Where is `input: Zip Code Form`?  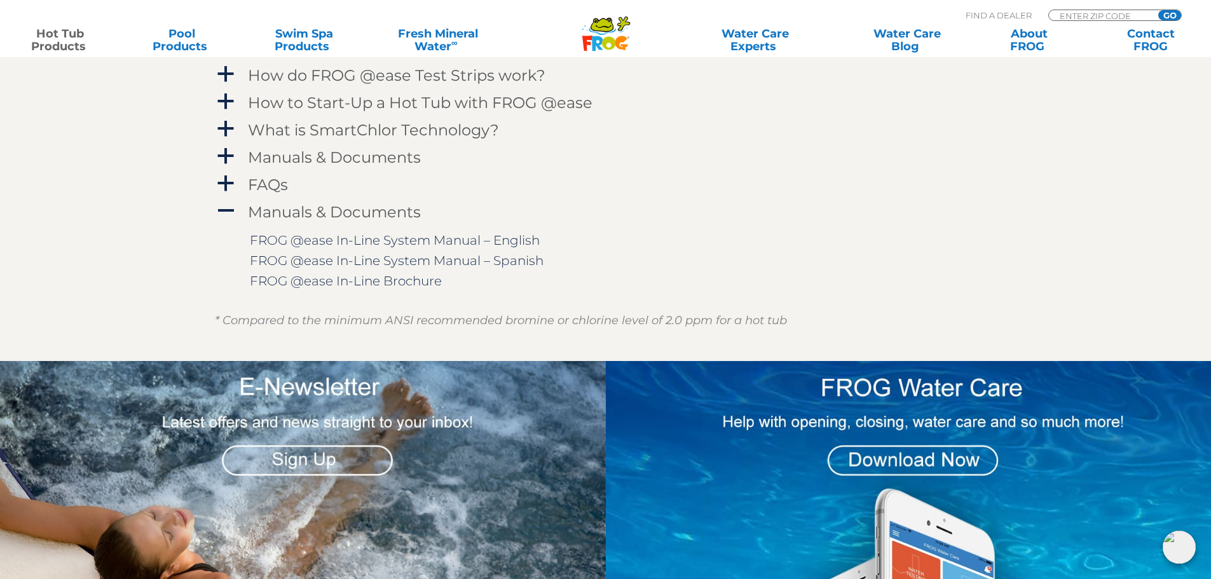
input: Zip Code Form is located at coordinates (1101, 15).